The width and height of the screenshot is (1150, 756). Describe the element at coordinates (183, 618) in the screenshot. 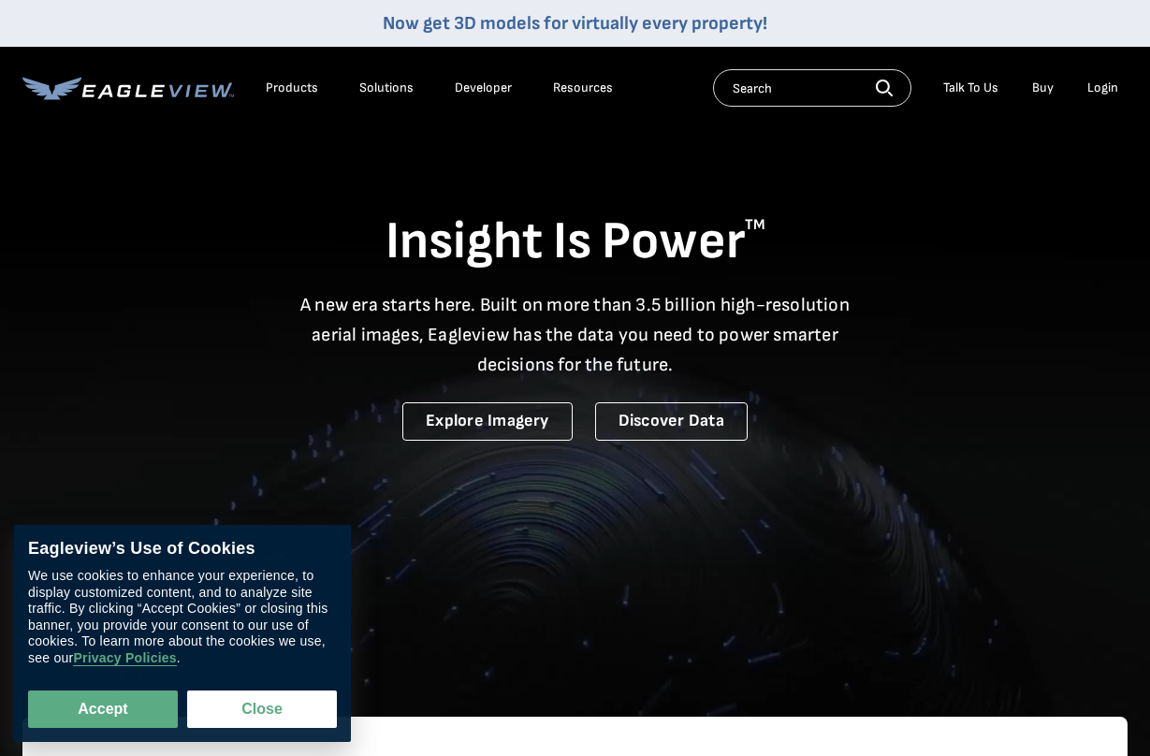

I see `div: We use cookies to enhance your experience, to display customized content, and to analyze site tra...` at that location.